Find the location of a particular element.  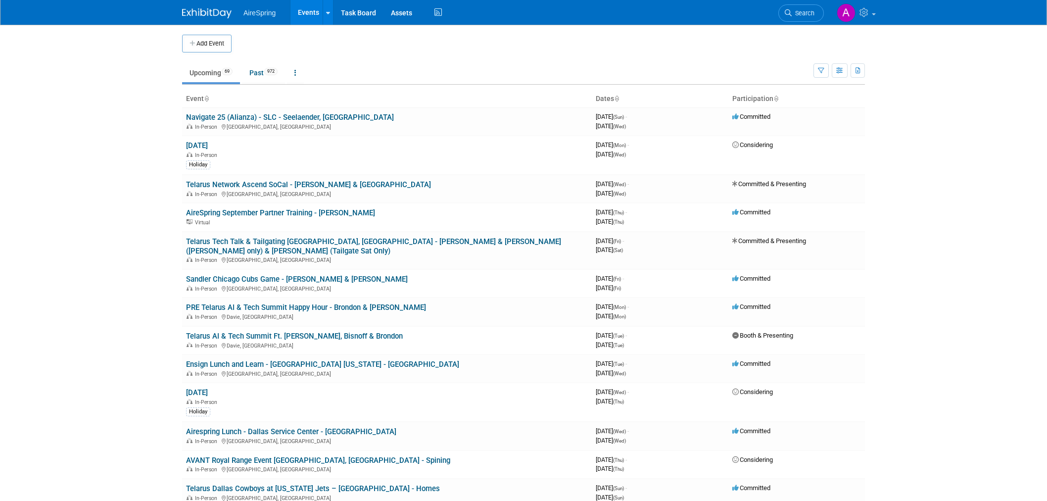

span: 69 is located at coordinates (227, 71).